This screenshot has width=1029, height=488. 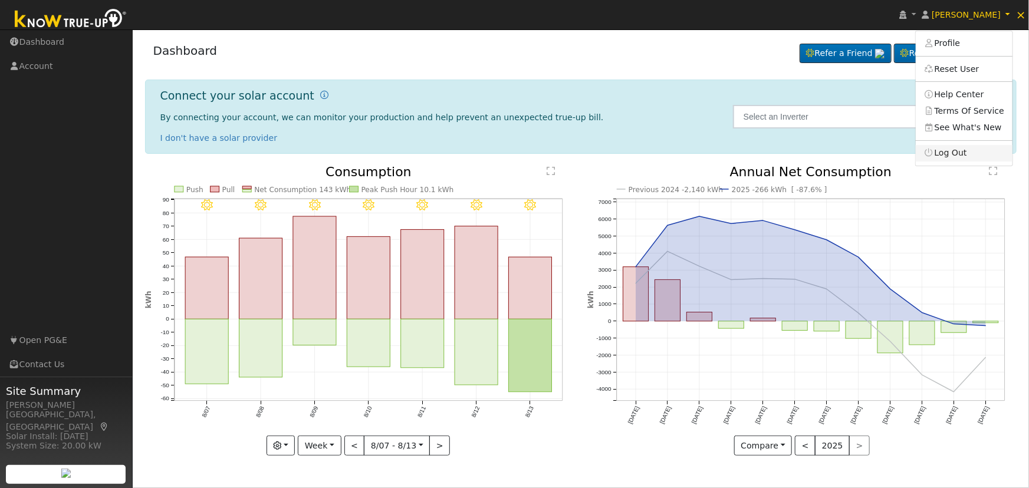 I want to click on i: 8/13 - Clear, so click(x=531, y=206).